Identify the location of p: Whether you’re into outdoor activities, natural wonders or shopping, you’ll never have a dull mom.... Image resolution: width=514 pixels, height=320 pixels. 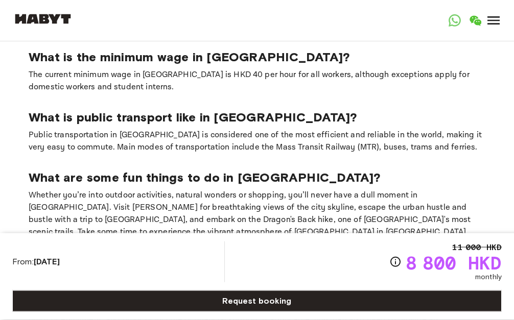
(257, 220).